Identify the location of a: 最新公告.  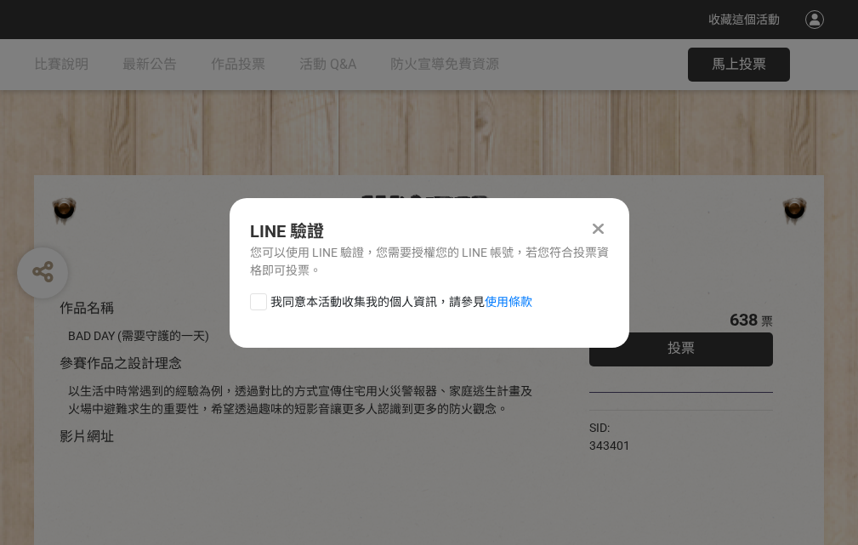
(150, 65).